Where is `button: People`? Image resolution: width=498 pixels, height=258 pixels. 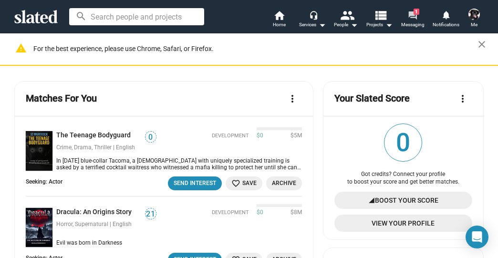
button: People is located at coordinates (346, 20).